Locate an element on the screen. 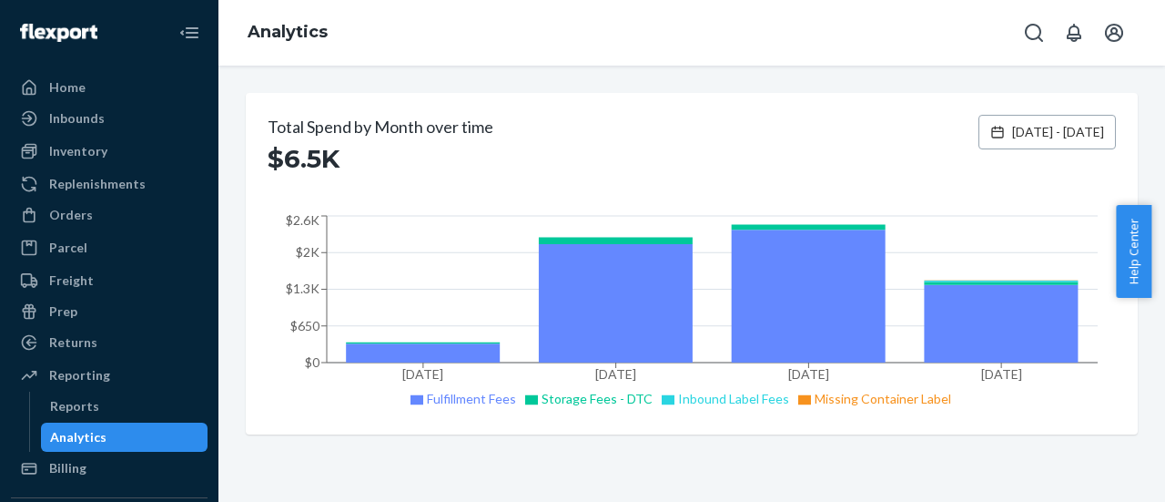 This screenshot has width=1165, height=502. a: Returns is located at coordinates (109, 342).